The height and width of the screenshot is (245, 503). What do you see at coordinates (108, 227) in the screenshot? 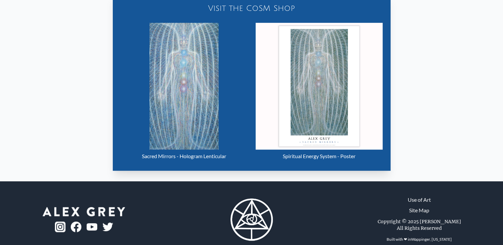
I see `img: twitter-logo.png` at bounding box center [108, 227].